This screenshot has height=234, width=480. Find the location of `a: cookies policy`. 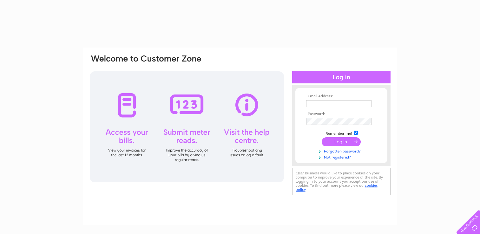

a: cookies policy is located at coordinates (337, 188).